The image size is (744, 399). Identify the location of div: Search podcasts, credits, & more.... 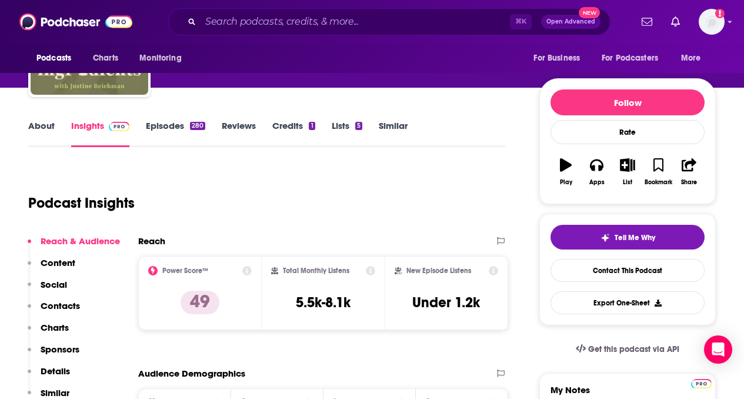
(389, 22).